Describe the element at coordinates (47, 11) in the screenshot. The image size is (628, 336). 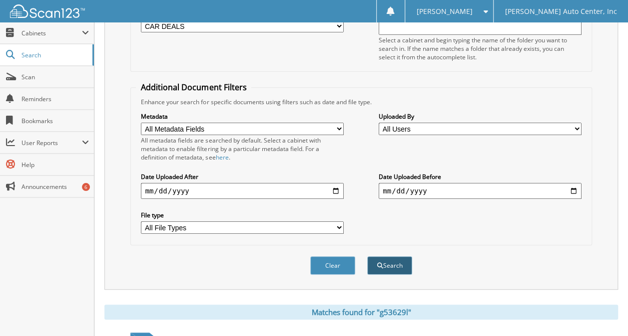
I see `img: scan123-logo-white.svg` at that location.